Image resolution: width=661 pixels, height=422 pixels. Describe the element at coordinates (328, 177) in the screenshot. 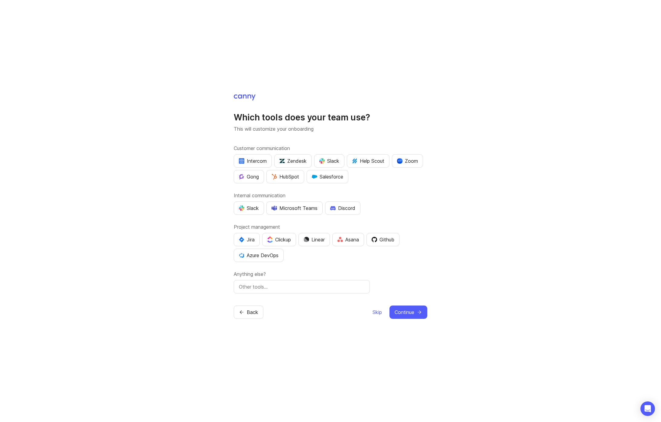

I see `button: Salesforce` at that location.